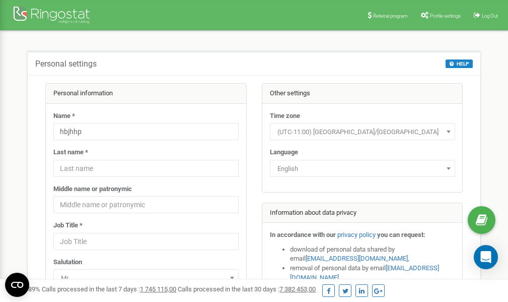  Describe the element at coordinates (146, 168) in the screenshot. I see `input: Last name` at that location.